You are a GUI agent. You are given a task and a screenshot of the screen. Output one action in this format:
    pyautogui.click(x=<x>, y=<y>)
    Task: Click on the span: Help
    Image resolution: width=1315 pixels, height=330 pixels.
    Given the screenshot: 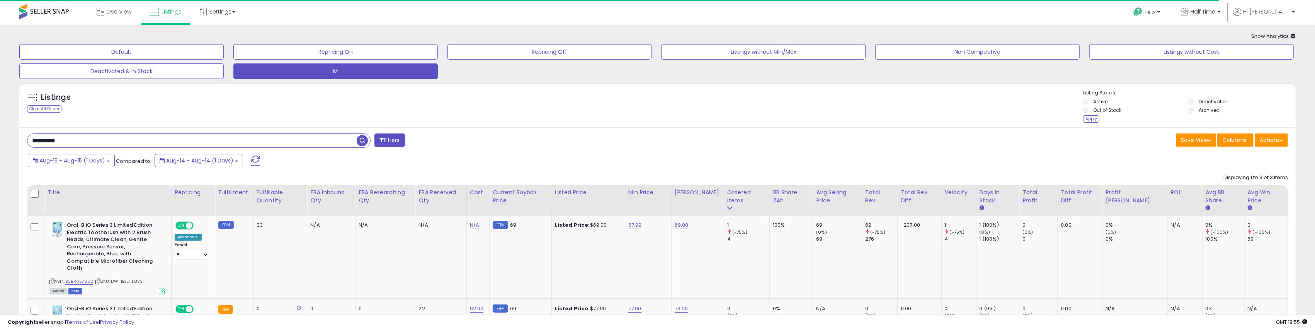 What is the action you would take?
    pyautogui.click(x=1149, y=12)
    